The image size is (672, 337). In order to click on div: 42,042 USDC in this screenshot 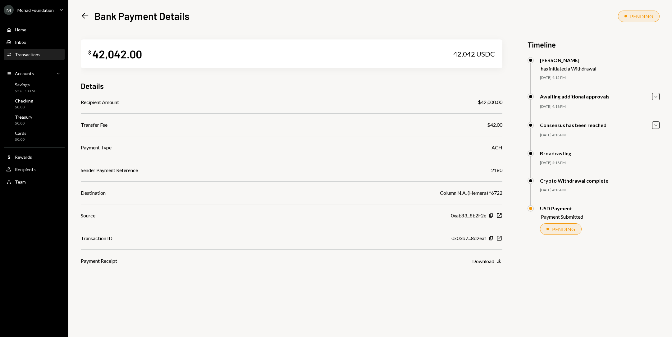, I will do `click(474, 54)`.